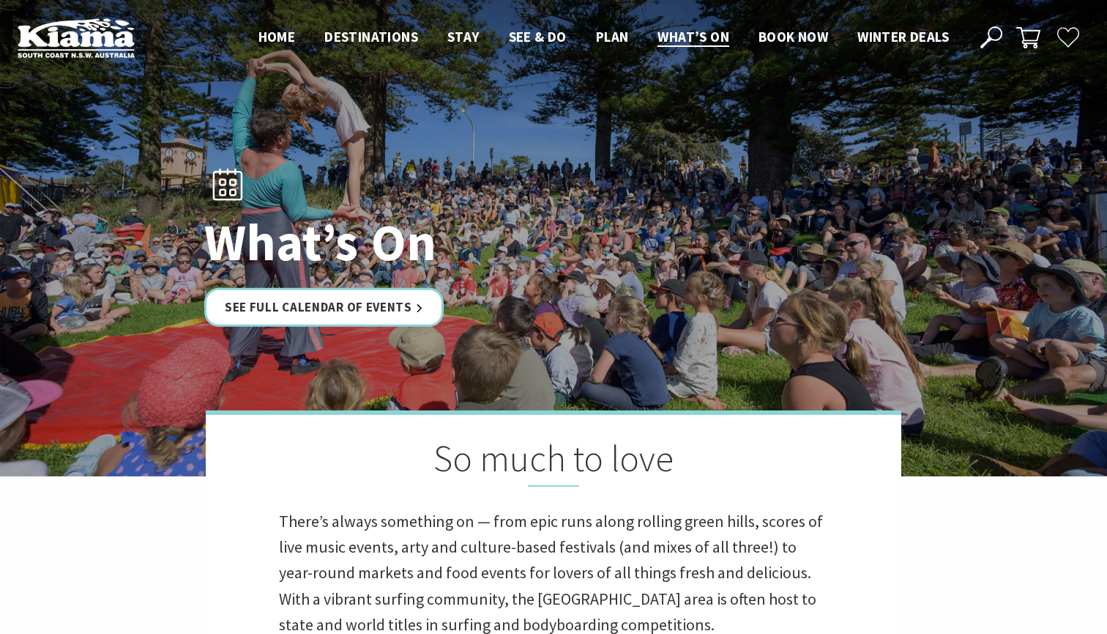 Image resolution: width=1107 pixels, height=634 pixels. What do you see at coordinates (793, 37) in the screenshot?
I see `span: Book now` at bounding box center [793, 37].